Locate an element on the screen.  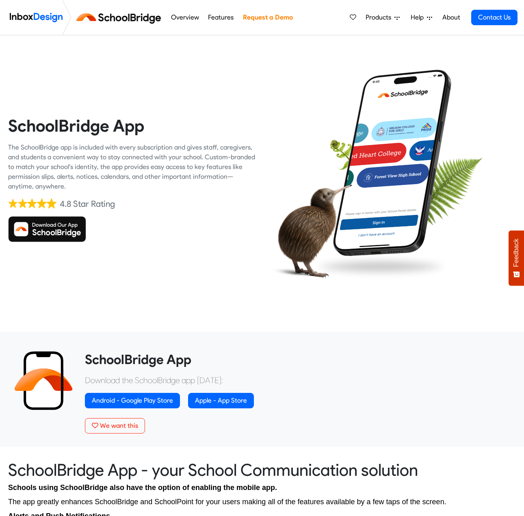
span: Products is located at coordinates (380, 17).